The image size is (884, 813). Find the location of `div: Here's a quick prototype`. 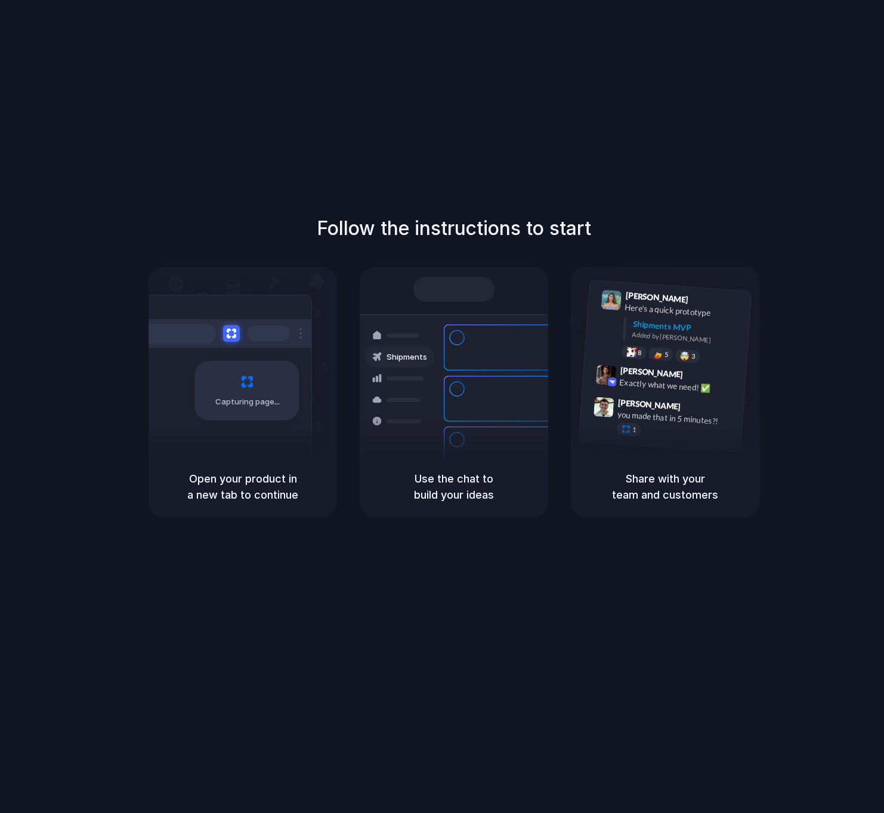

div: Here's a quick prototype is located at coordinates (684, 311).